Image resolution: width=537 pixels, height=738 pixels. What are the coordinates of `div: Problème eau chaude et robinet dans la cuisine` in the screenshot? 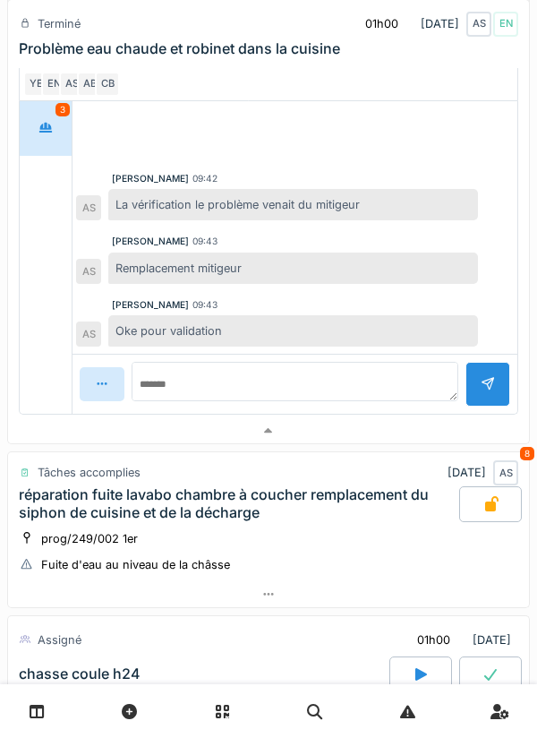 It's located at (179, 48).